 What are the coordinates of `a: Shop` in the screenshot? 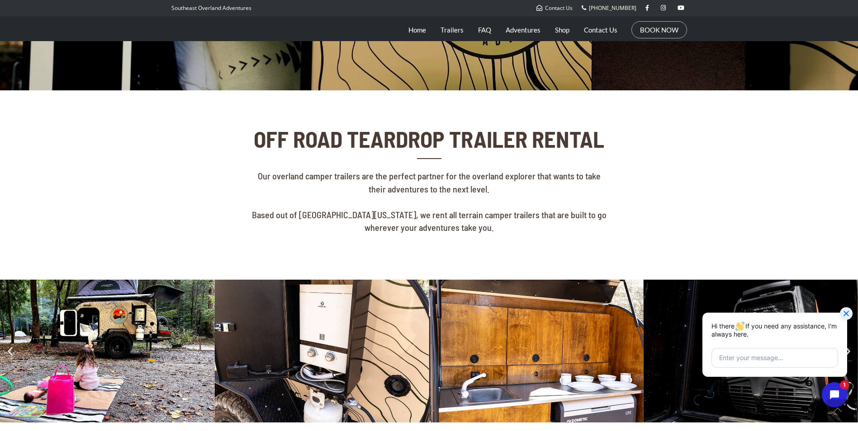 It's located at (562, 30).